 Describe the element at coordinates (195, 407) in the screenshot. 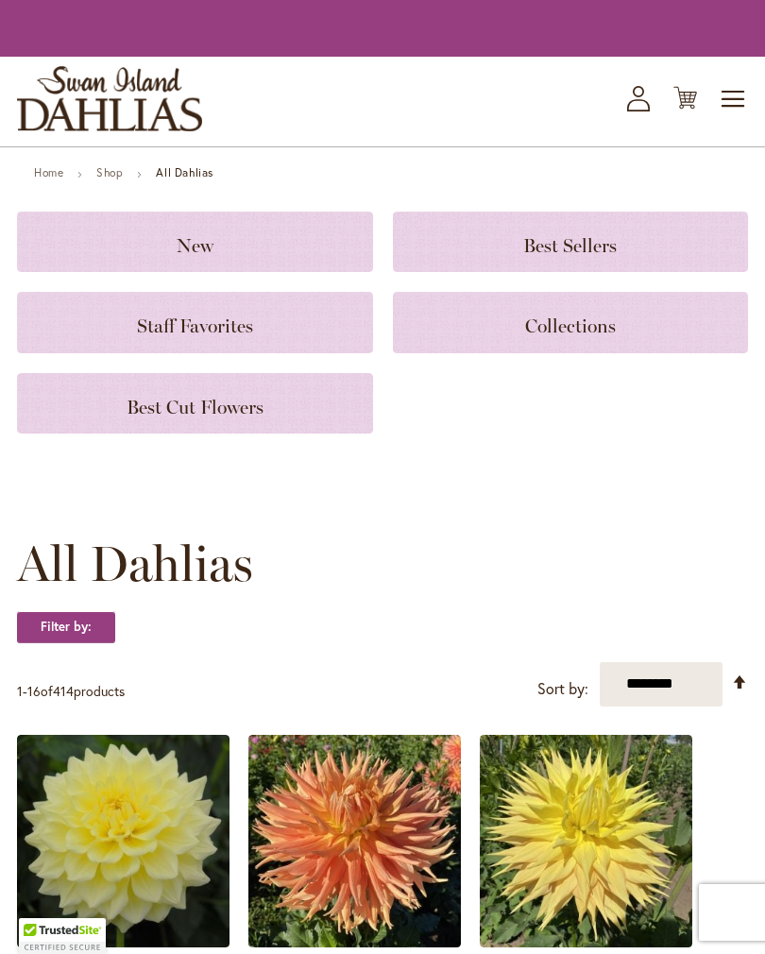

I see `span: Best Cut Flowers` at that location.